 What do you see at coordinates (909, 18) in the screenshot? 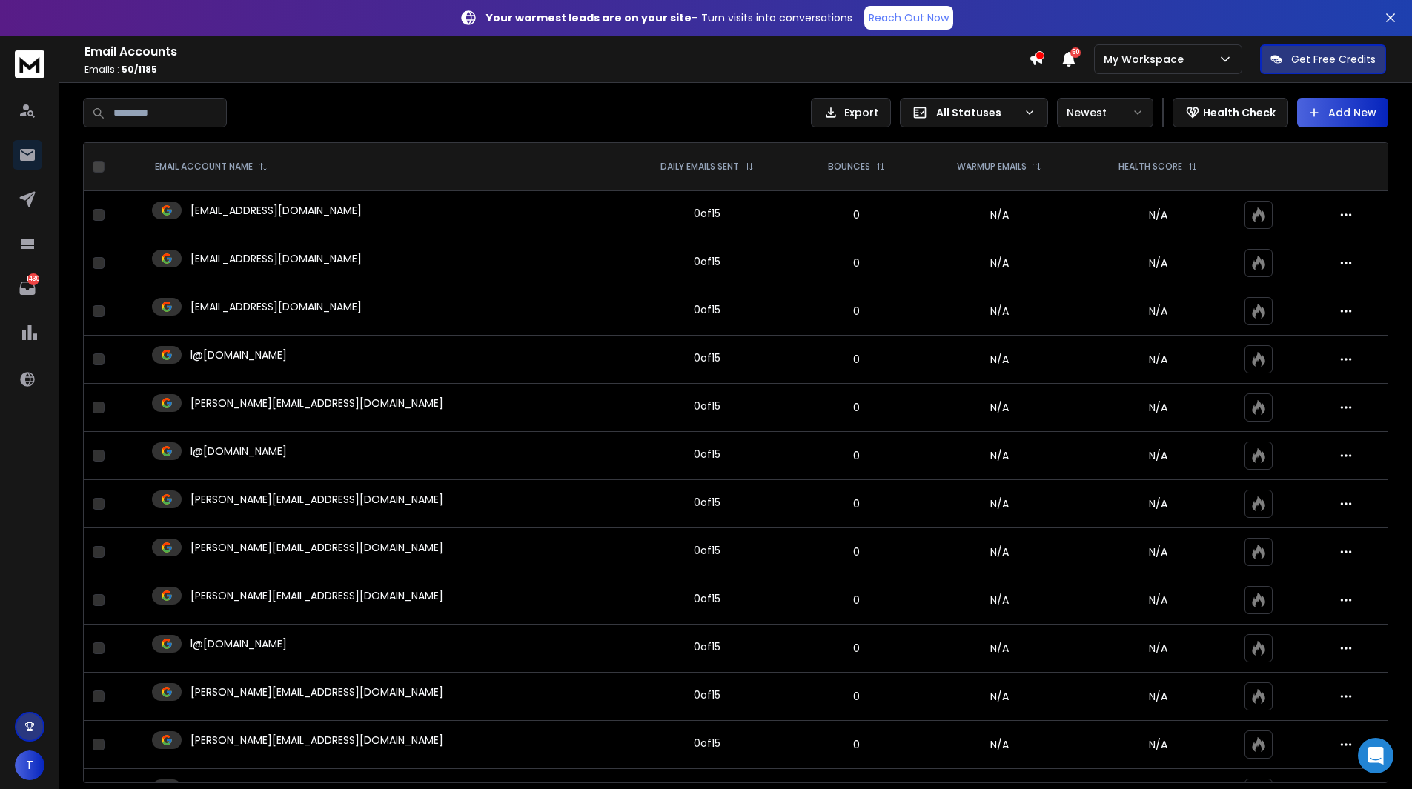
I see `p: Reach Out Now` at bounding box center [909, 18].